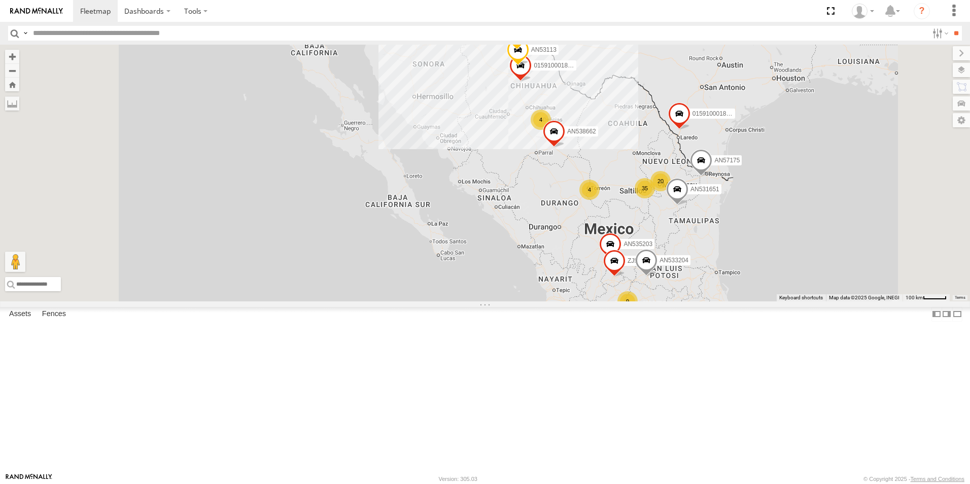  Describe the element at coordinates (961, 120) in the screenshot. I see `label: Map Settings` at that location.